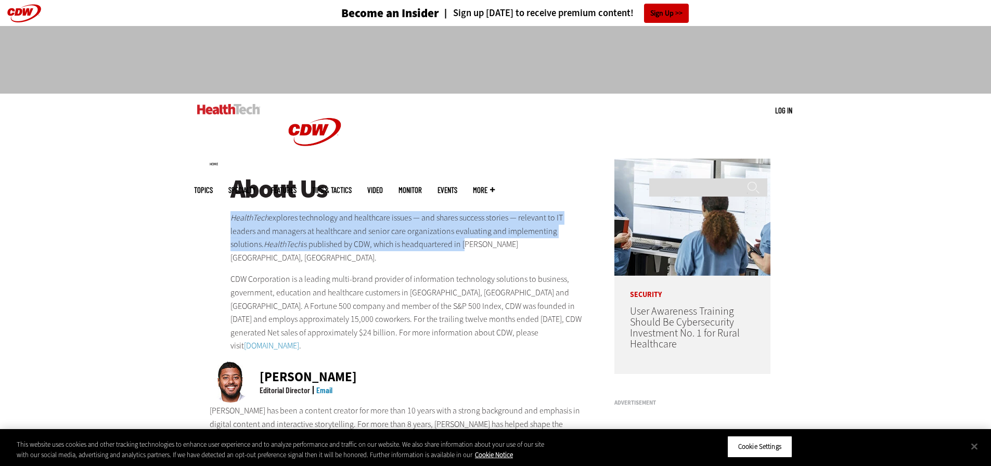  I want to click on a: CDW, so click(315, 167).